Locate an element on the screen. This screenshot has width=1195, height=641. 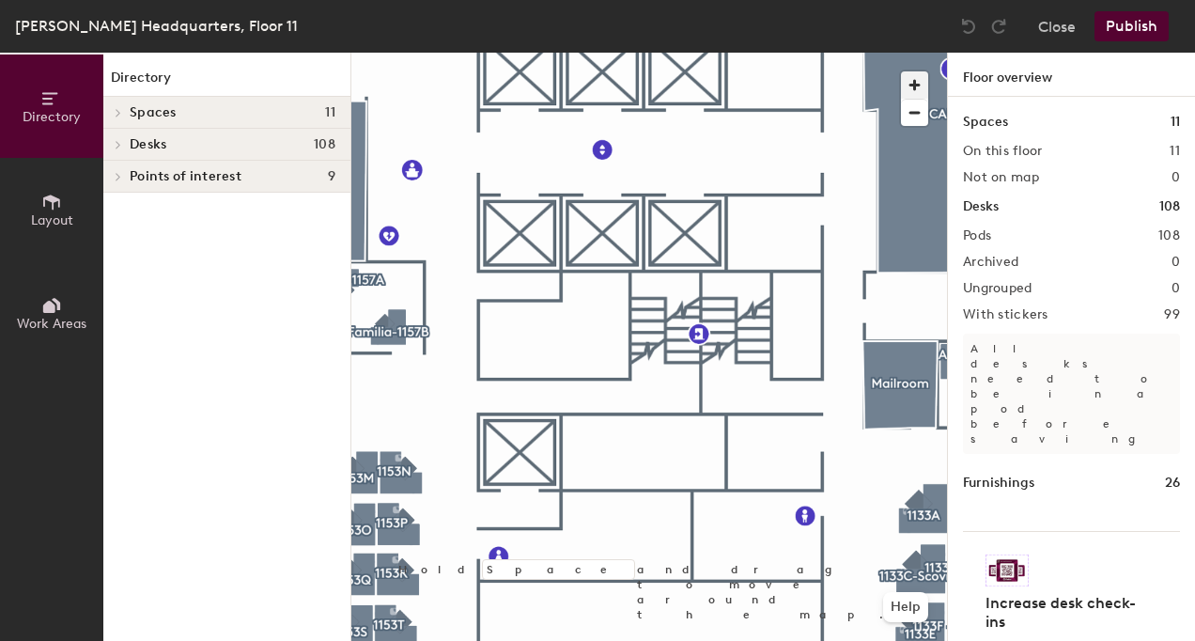
h4: Increase desk check-ins is located at coordinates (1066, 613).